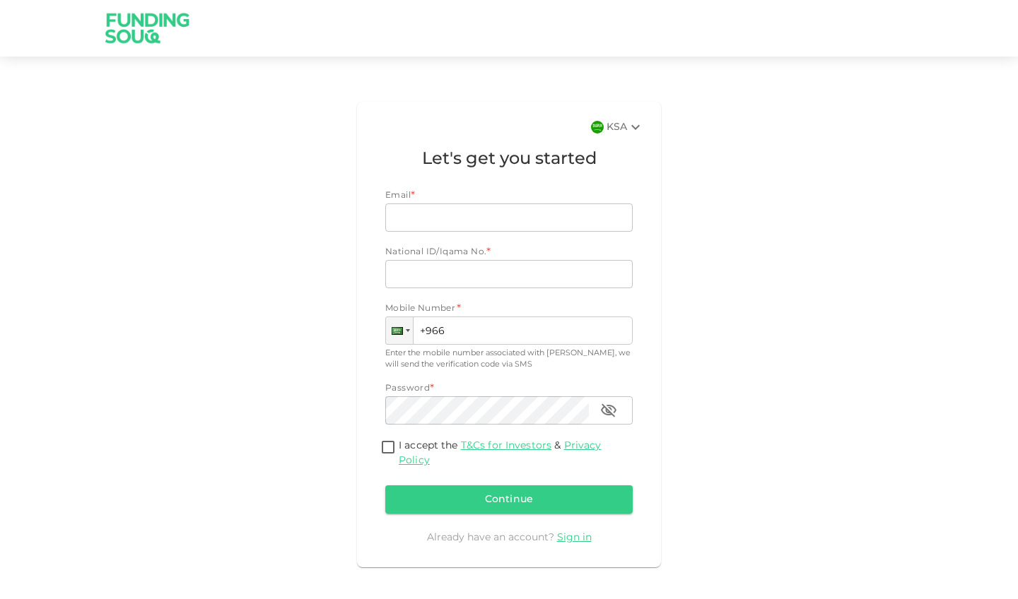 This screenshot has height=599, width=1018. Describe the element at coordinates (388, 448) in the screenshot. I see `span: termsConditionsForInvestmentsAccepted` at that location.